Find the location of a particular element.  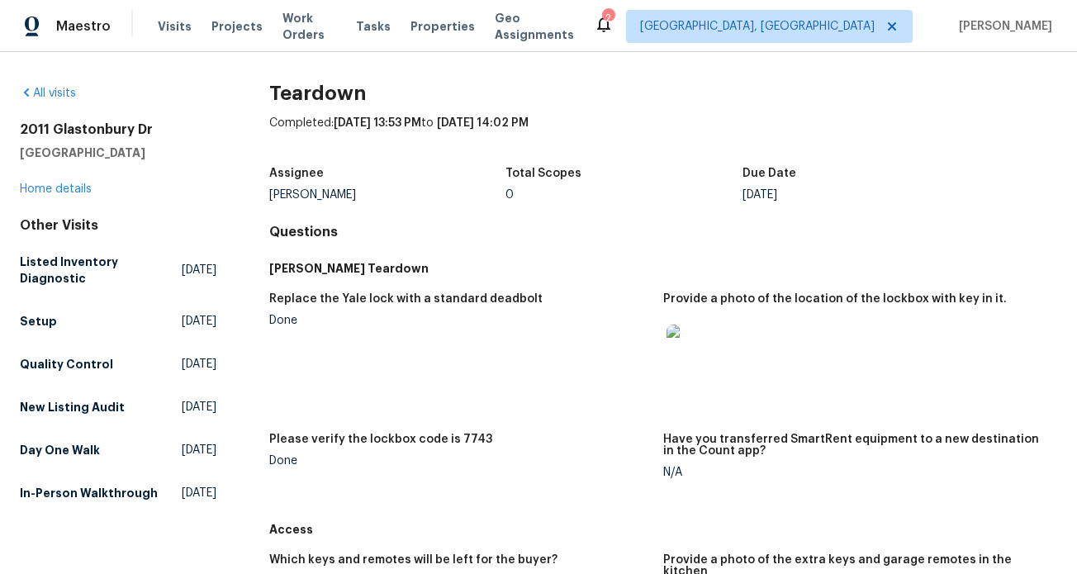

h5: Please verify the lockbox code is 7743 is located at coordinates (381, 439).